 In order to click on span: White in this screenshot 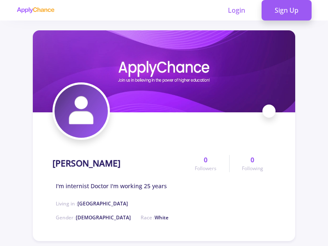, I will do `click(162, 217)`.